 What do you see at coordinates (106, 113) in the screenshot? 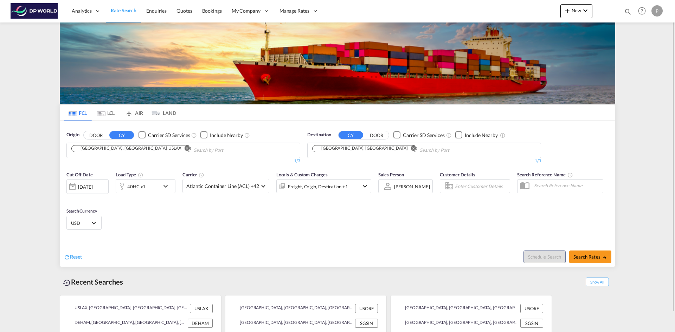
I see `md-tab-item: LCL` at bounding box center [106, 113].